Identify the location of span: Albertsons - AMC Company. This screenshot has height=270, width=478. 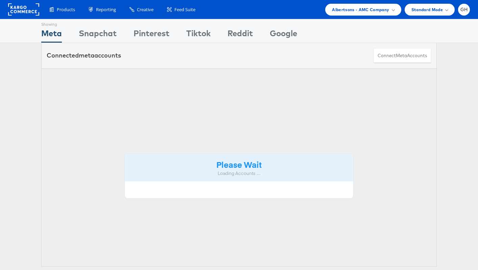
(361, 9).